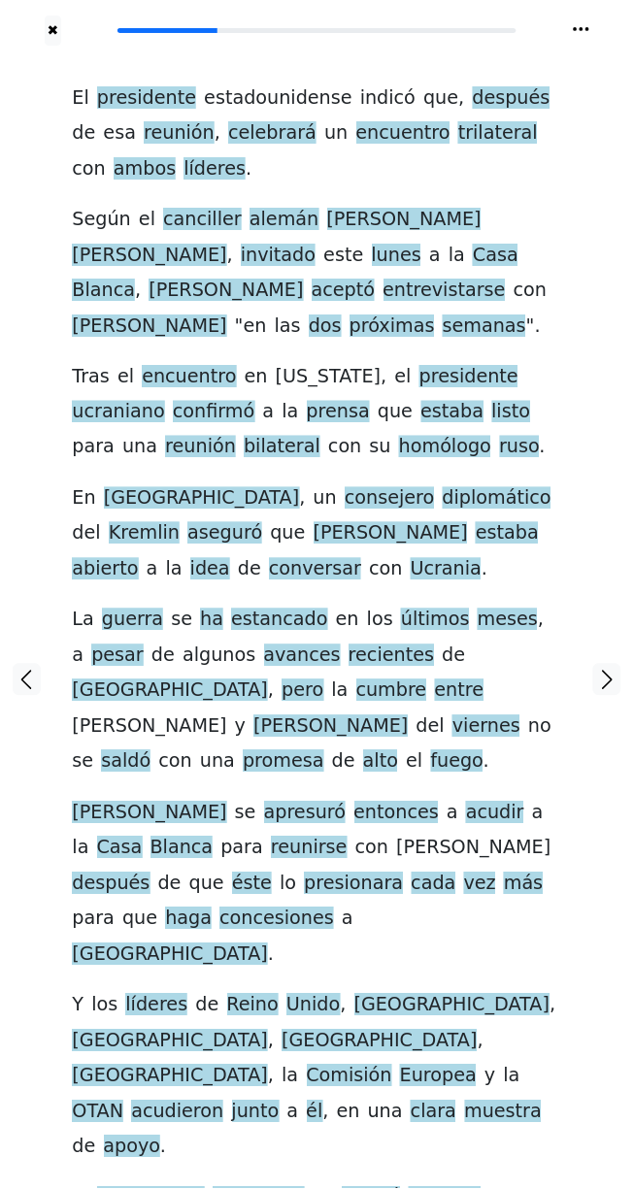 Image resolution: width=634 pixels, height=1189 pixels. Describe the element at coordinates (504, 1113) in the screenshot. I see `span: muestra` at that location.